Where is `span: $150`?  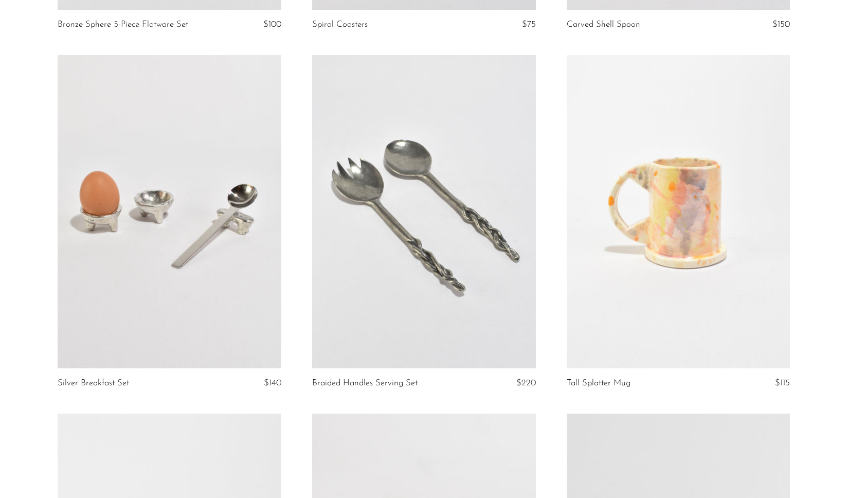 span: $150 is located at coordinates (781, 24).